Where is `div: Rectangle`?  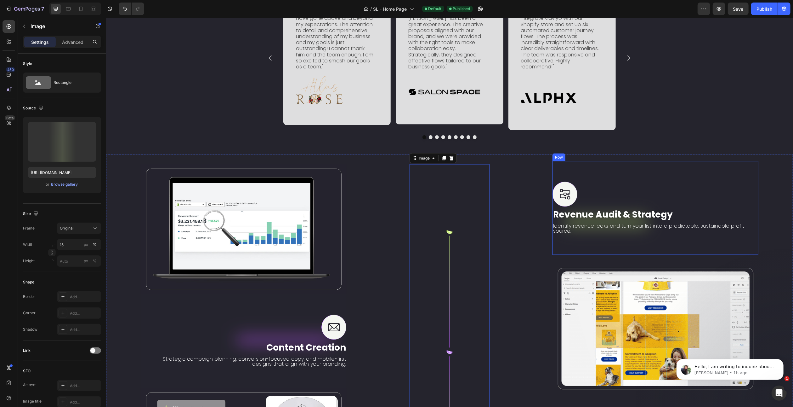
div: Rectangle is located at coordinates (73, 83).